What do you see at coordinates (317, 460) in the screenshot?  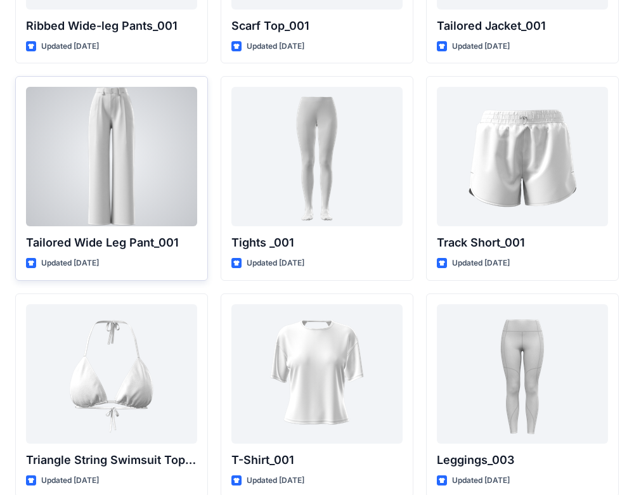 I see `p: T-Shirt_001` at bounding box center [317, 460].